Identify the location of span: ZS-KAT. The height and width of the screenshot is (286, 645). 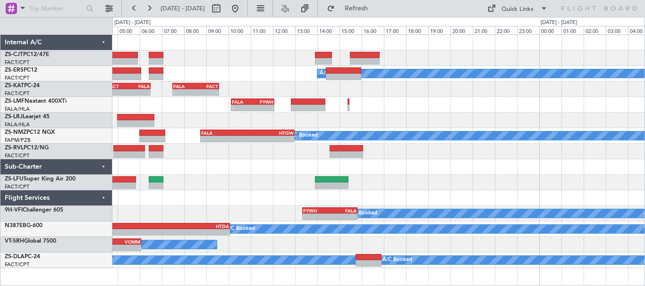
(14, 86).